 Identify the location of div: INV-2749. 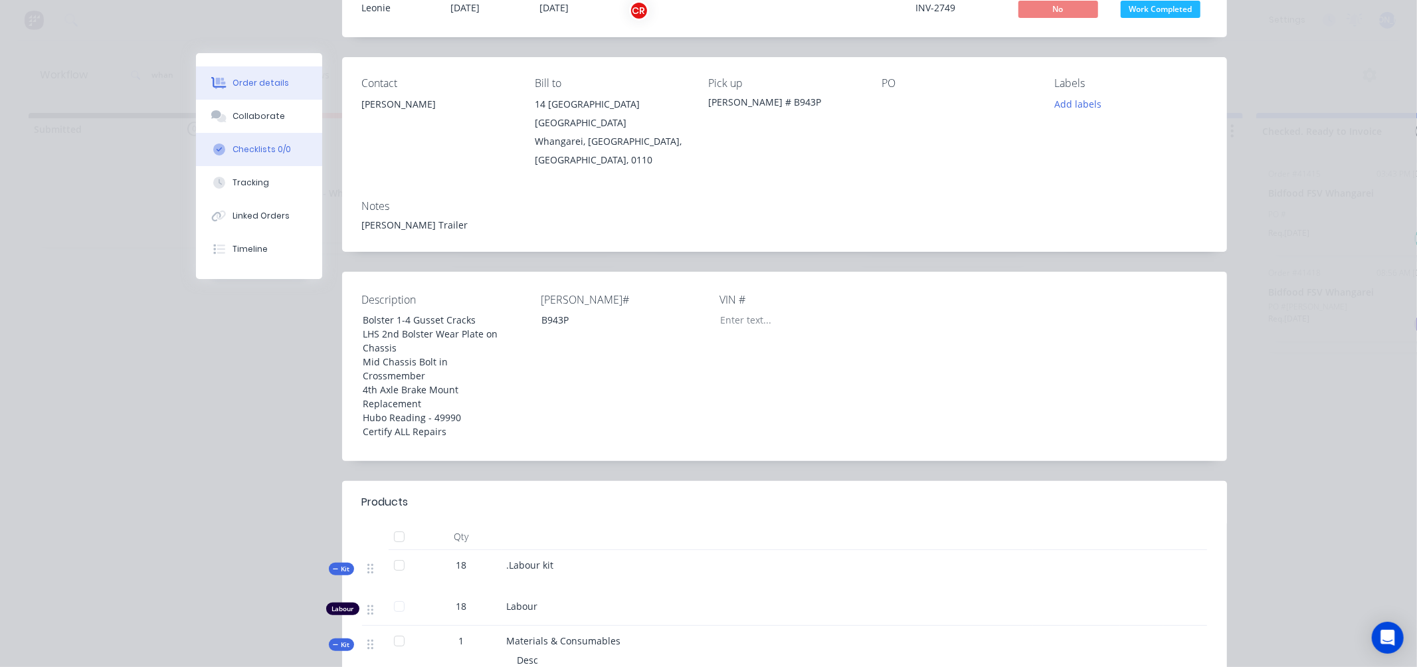
(959, 7).